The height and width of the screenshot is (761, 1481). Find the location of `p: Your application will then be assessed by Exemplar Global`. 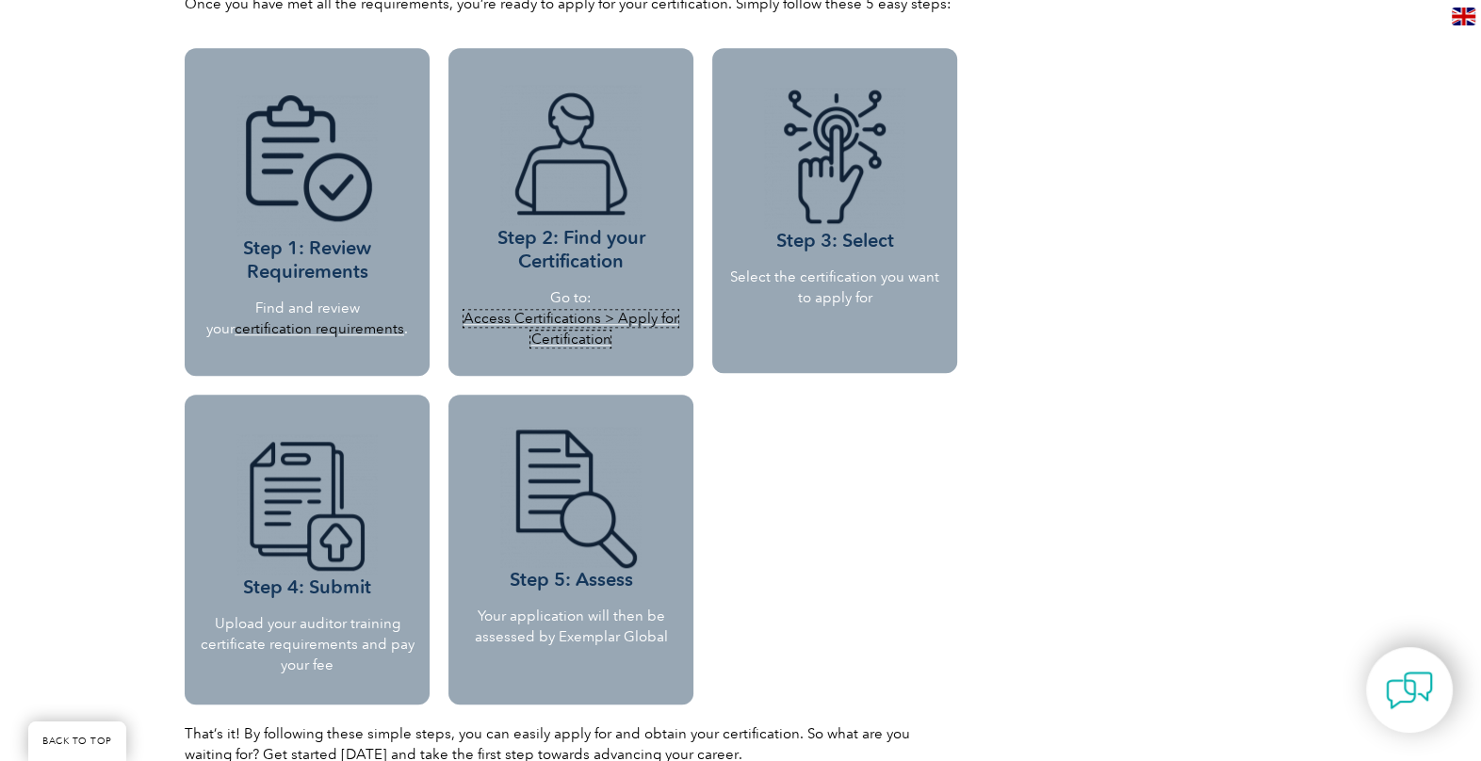

p: Your application will then be assessed by Exemplar Global is located at coordinates (571, 626).